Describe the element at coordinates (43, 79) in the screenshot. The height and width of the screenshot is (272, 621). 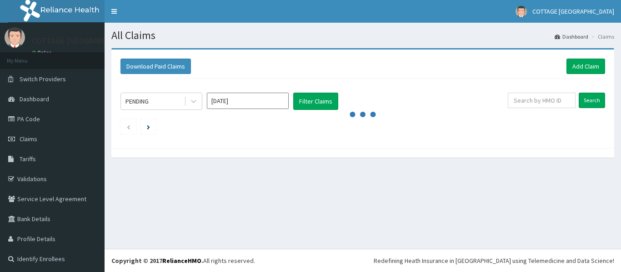
I see `span: Switch Providers` at that location.